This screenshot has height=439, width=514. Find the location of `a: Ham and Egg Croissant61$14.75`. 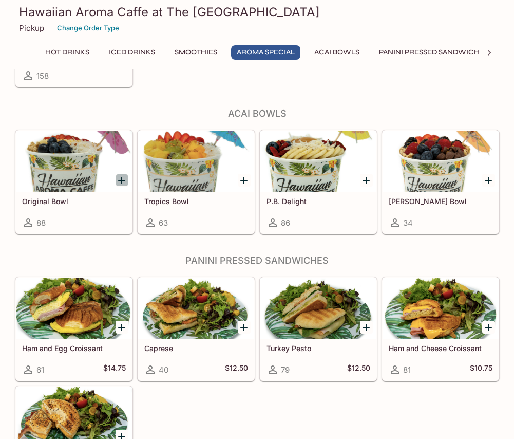

a: Ham and Egg Croissant61$14.75 is located at coordinates (74, 329).